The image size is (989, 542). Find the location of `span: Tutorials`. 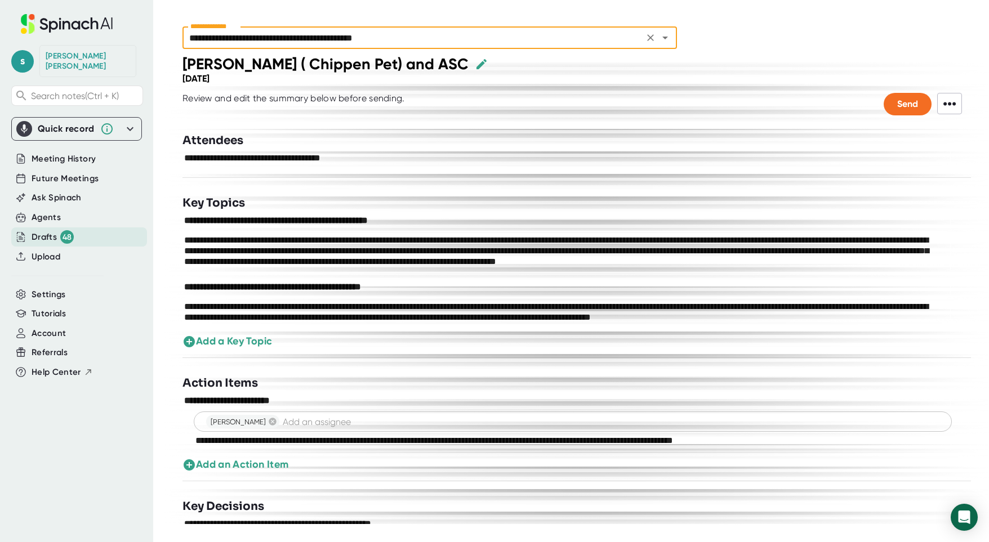

span: Tutorials is located at coordinates (48, 314).